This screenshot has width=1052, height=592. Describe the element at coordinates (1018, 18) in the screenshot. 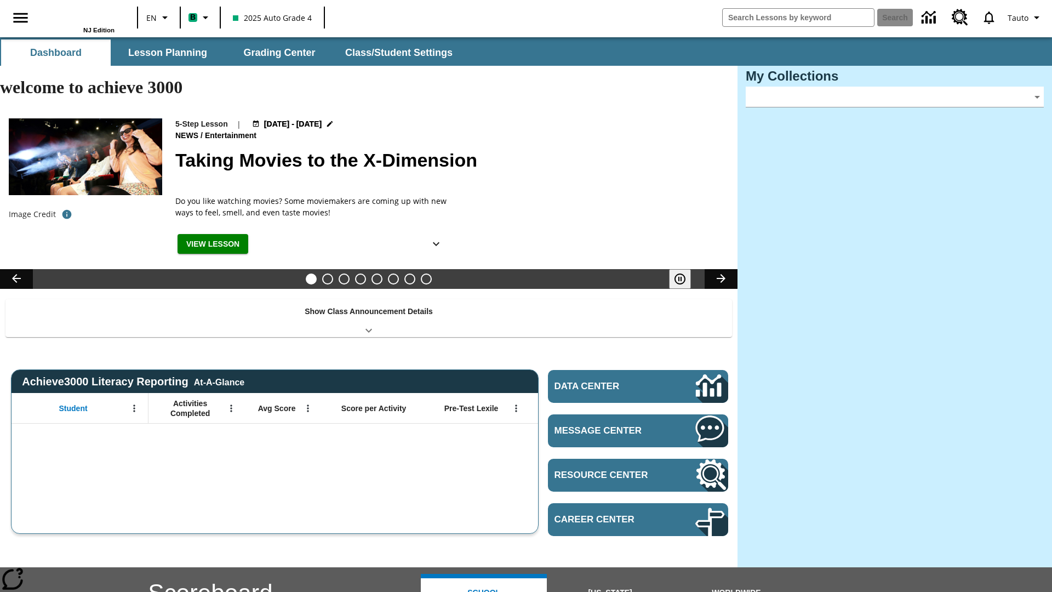

I see `span: Tauto` at that location.